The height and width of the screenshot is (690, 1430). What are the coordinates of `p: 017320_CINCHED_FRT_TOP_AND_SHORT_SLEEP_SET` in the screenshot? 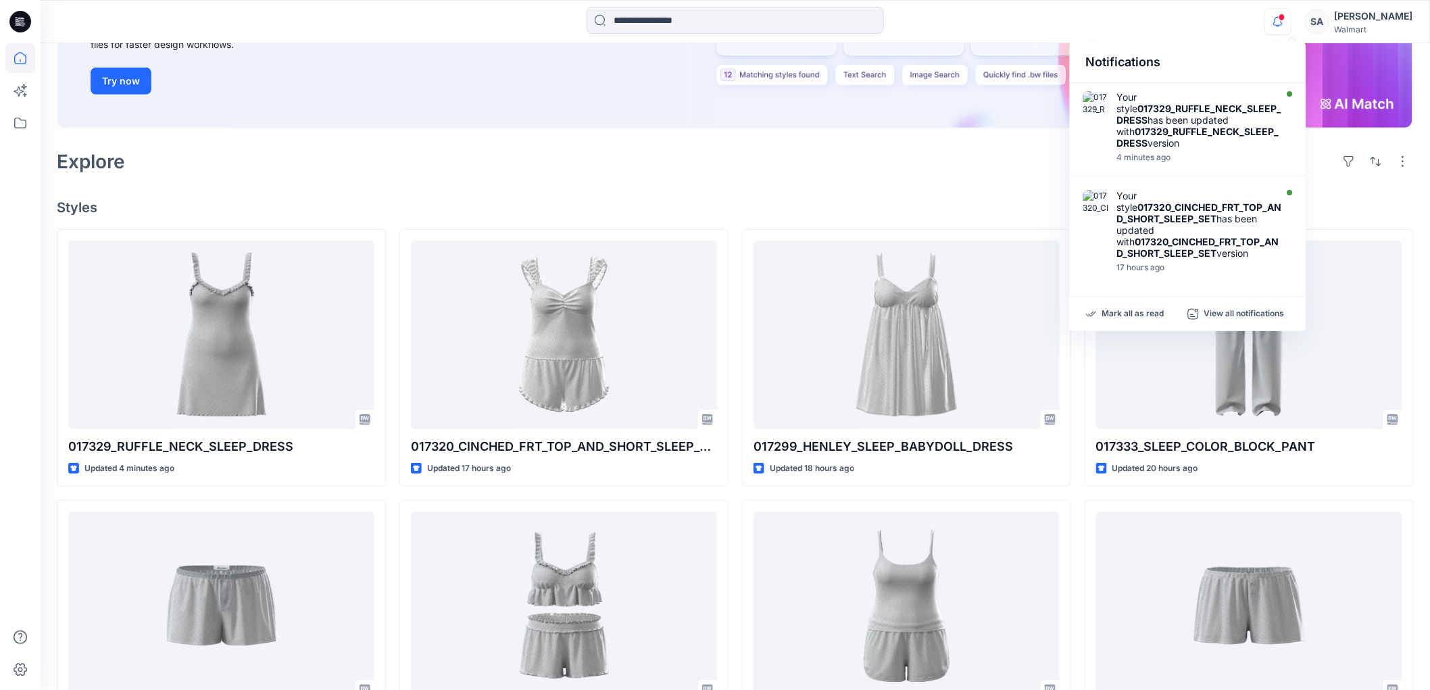 It's located at (564, 447).